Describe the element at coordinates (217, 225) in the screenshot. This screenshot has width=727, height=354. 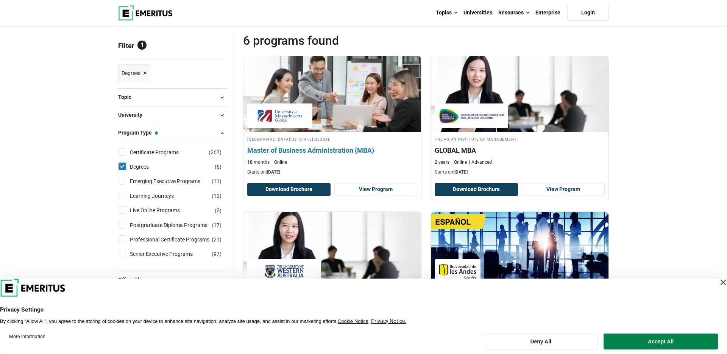
I see `span: 17` at that location.